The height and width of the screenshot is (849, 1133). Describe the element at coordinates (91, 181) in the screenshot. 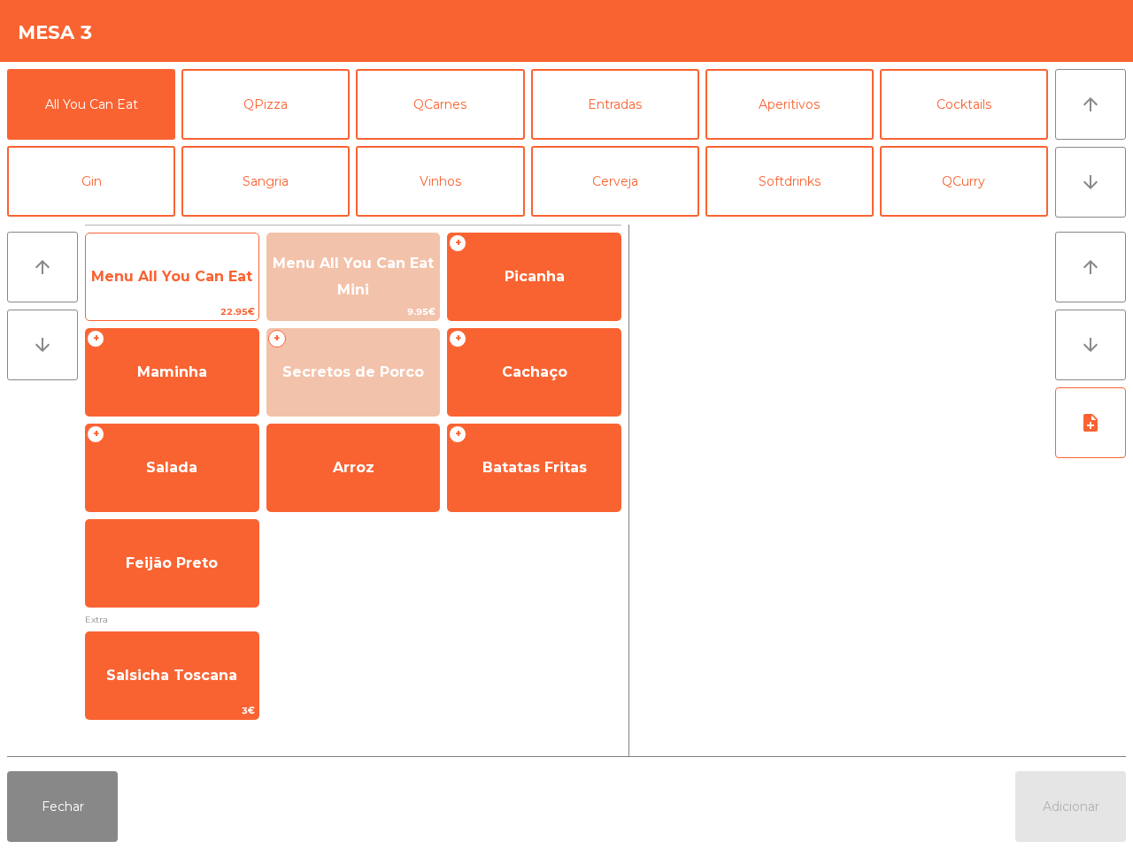

I see `button: Gin` at that location.